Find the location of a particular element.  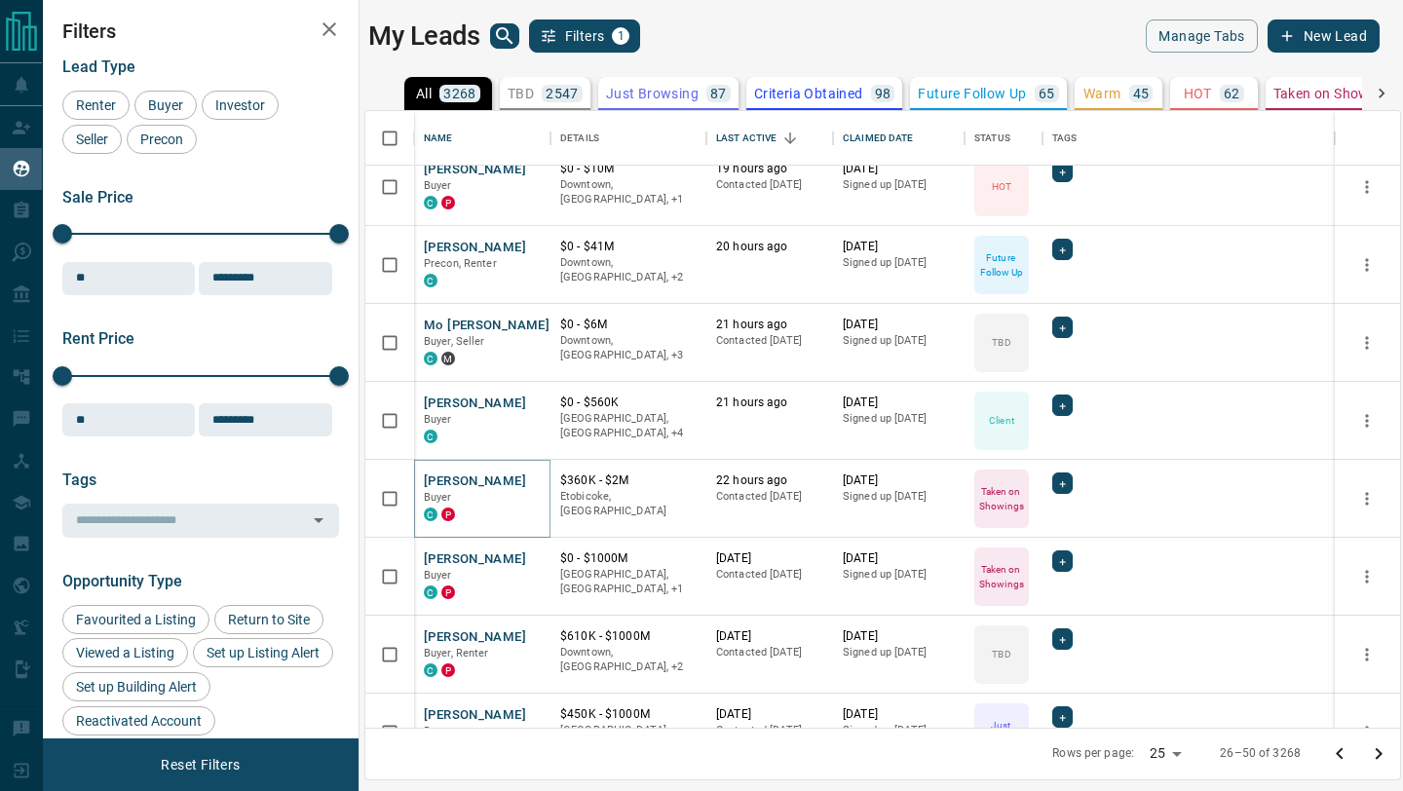

span: Favourited a Listing is located at coordinates (135, 620).